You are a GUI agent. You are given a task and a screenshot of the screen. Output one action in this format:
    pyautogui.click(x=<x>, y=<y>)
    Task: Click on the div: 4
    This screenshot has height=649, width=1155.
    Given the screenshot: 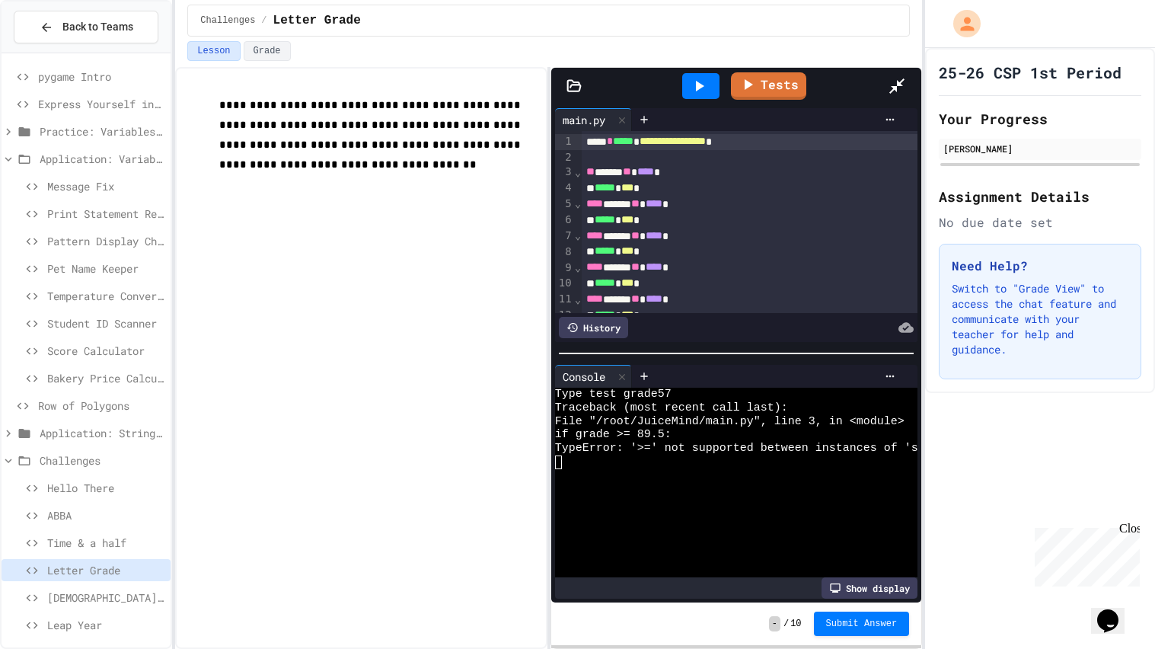 What is the action you would take?
    pyautogui.click(x=564, y=188)
    